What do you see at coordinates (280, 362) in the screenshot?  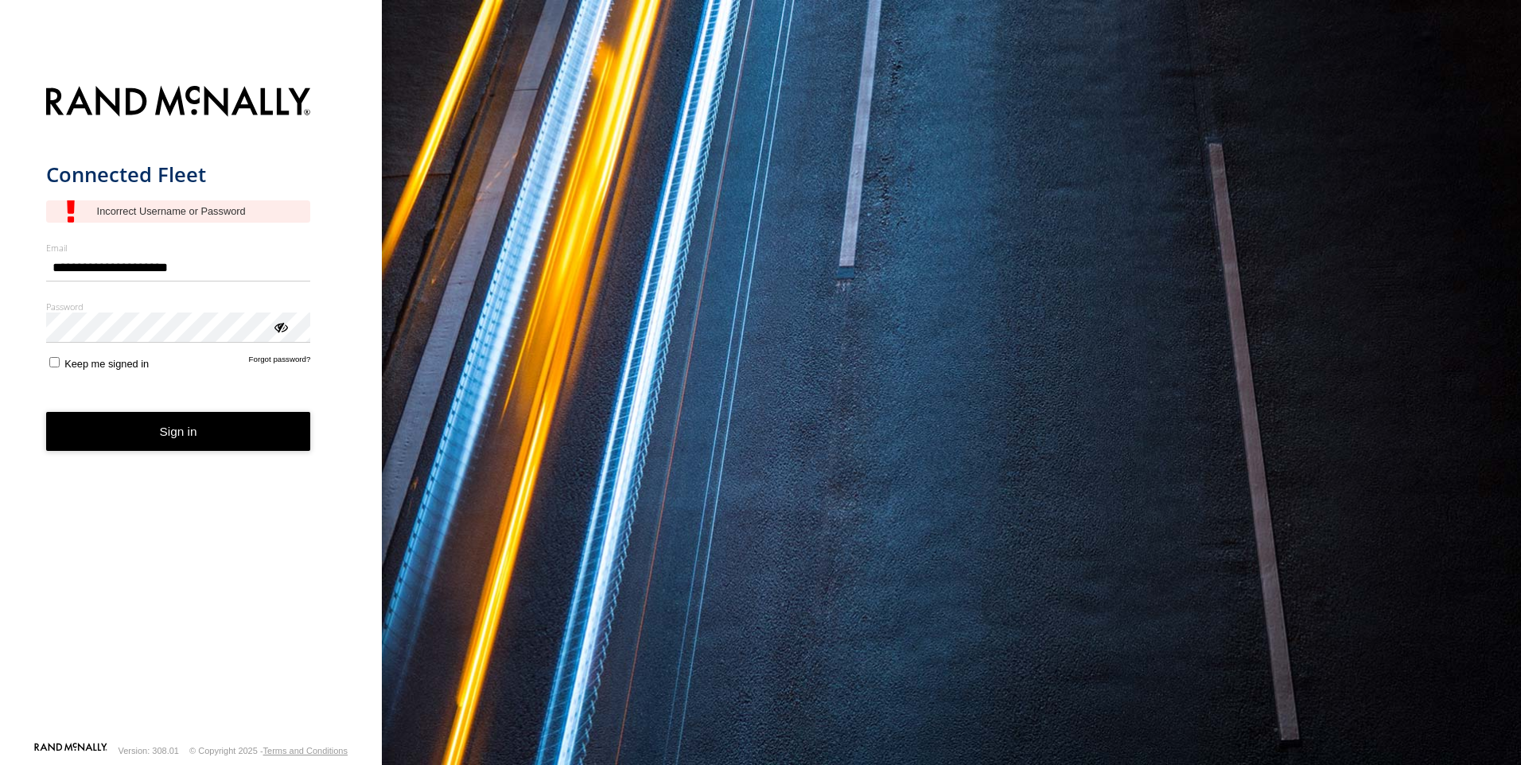 I see `a: Forgot password?` at bounding box center [280, 362].